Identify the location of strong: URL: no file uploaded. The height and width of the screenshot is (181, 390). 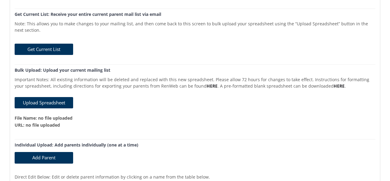
(37, 125).